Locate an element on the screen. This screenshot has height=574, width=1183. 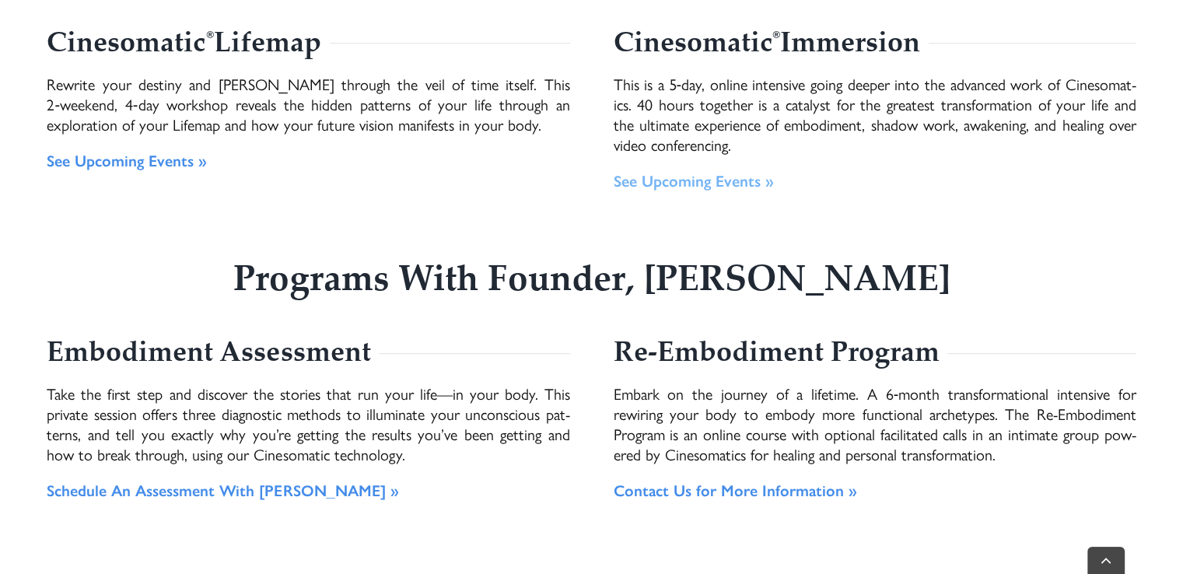
p: Embark on the jour­ney of a life­time. A 6‑month trans­for­ma­tion­al inten­sive for rewiring you... is located at coordinates (874, 424).